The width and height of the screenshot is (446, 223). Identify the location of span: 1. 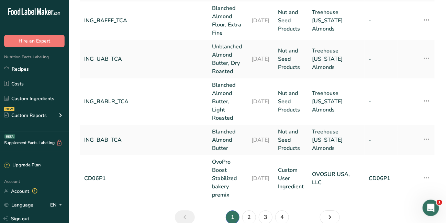
(439, 203).